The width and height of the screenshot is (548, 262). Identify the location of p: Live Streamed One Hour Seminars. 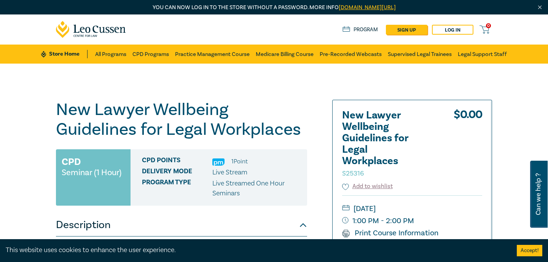
(257, 188).